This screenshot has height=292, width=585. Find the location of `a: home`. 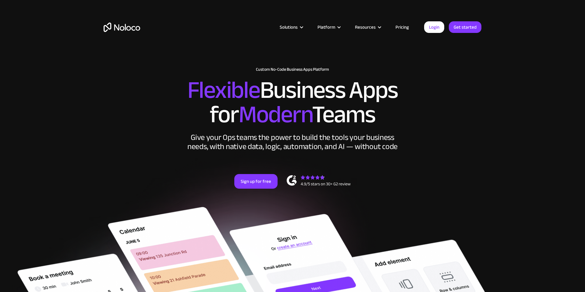

a: home is located at coordinates (122, 27).